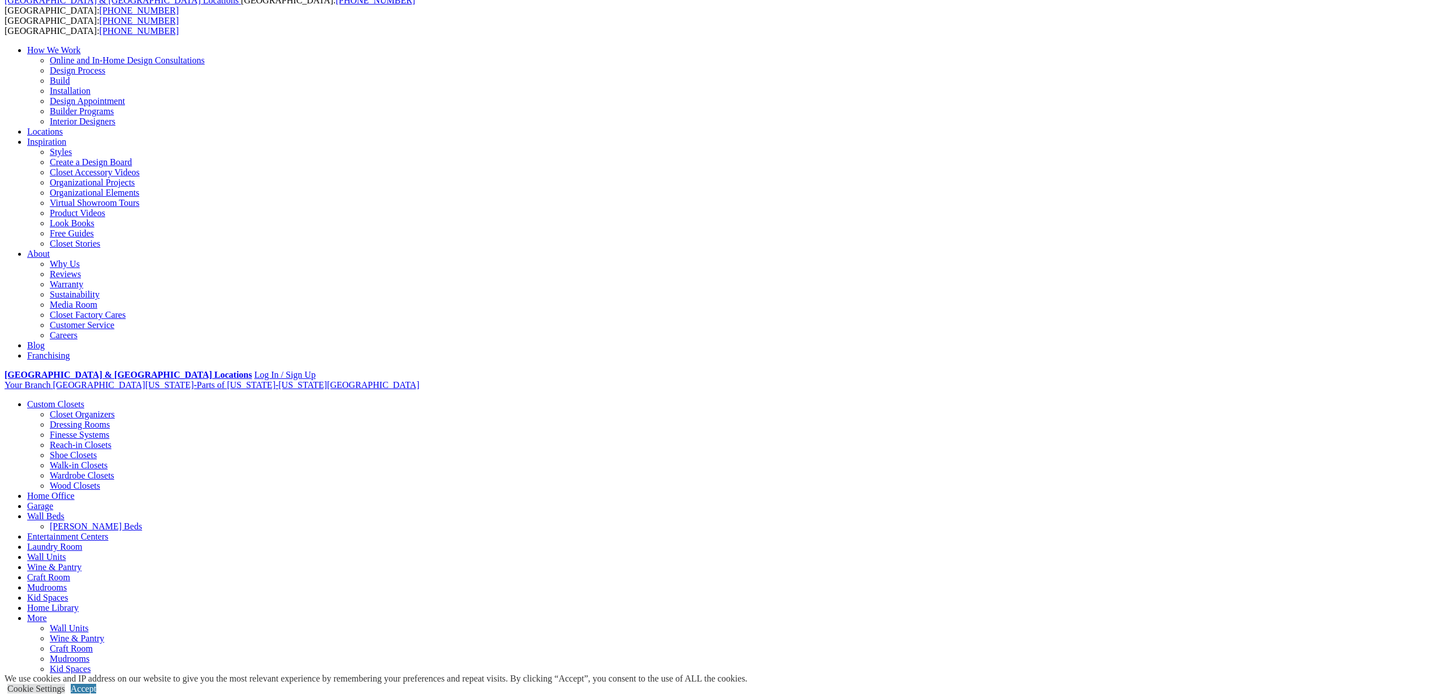 The height and width of the screenshot is (694, 1446). What do you see at coordinates (54, 547) in the screenshot?
I see `a: Laundry Room` at bounding box center [54, 547].